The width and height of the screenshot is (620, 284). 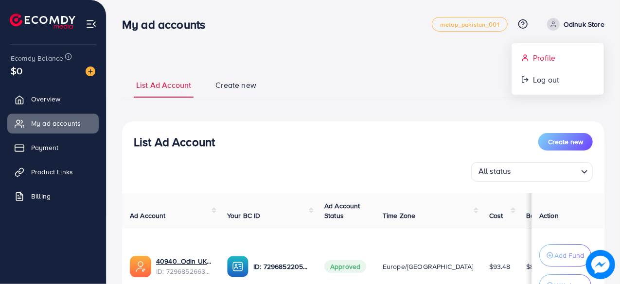 What do you see at coordinates (184, 272) in the screenshot?
I see `span: ID: 7296852663860346881` at bounding box center [184, 272].